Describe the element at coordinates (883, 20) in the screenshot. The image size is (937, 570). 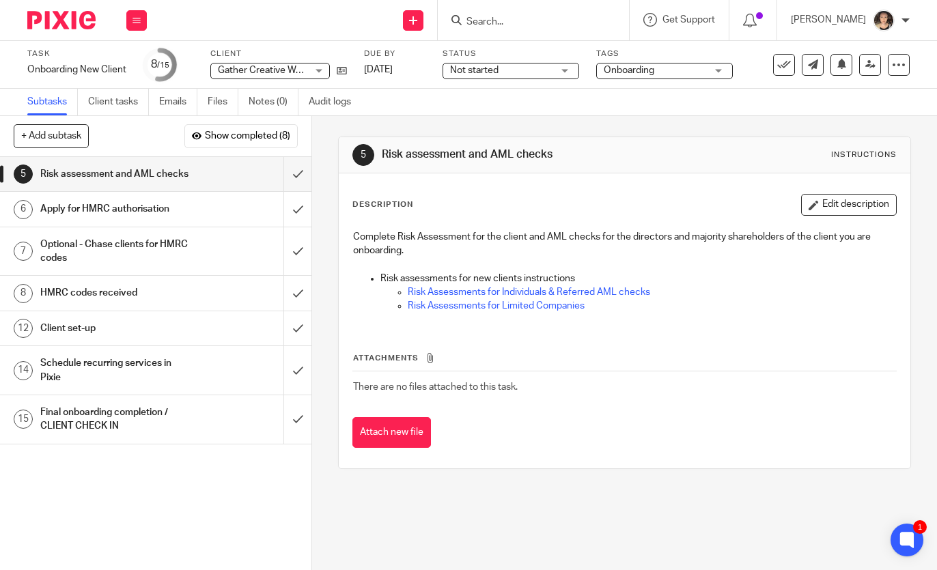
I see `img: 324535E6-56EA-408B-A48B-13C02EA99B5D.jpeg` at that location.